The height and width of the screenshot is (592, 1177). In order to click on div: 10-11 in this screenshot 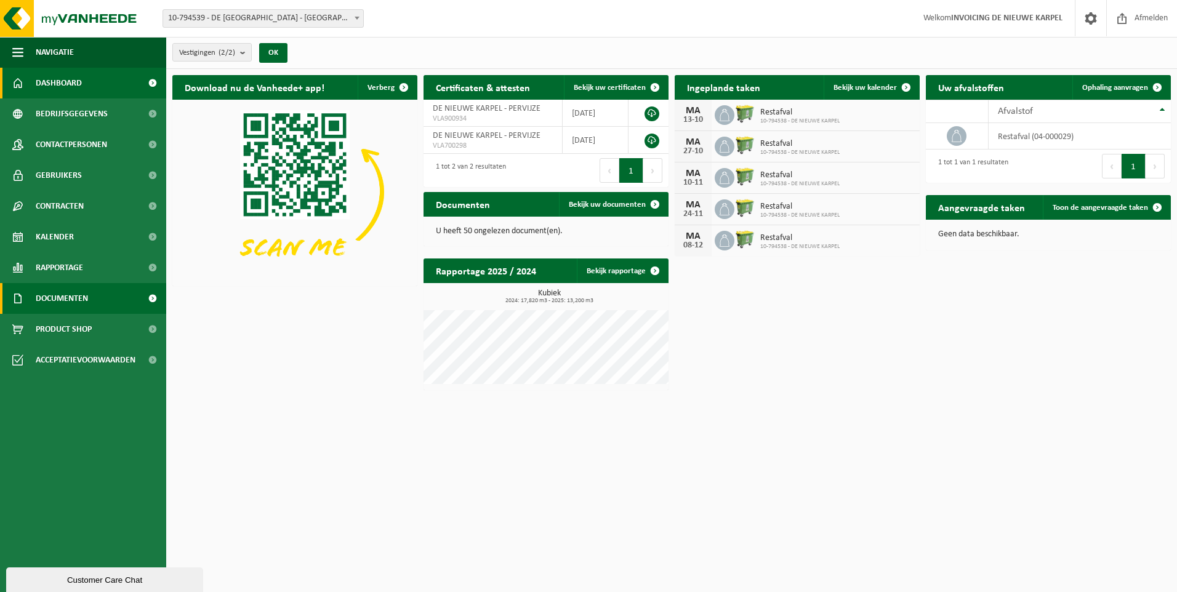, I will do `click(693, 183)`.